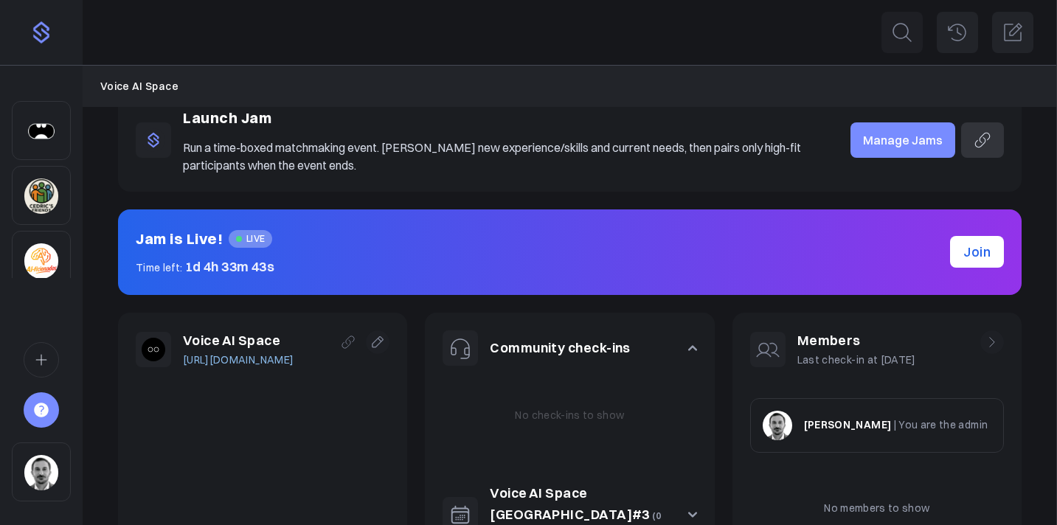 This screenshot has width=1057, height=525. What do you see at coordinates (502, 118) in the screenshot?
I see `p: Launch Jam` at bounding box center [502, 118].